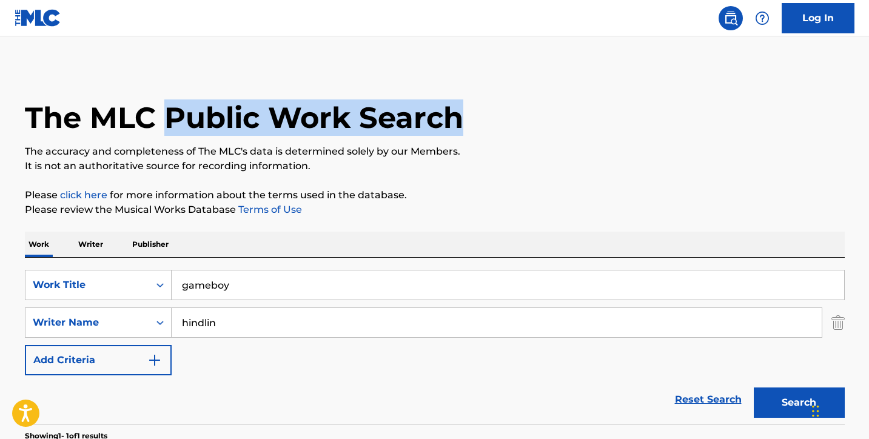 The image size is (869, 439). Describe the element at coordinates (731, 18) in the screenshot. I see `a: Public Search` at that location.